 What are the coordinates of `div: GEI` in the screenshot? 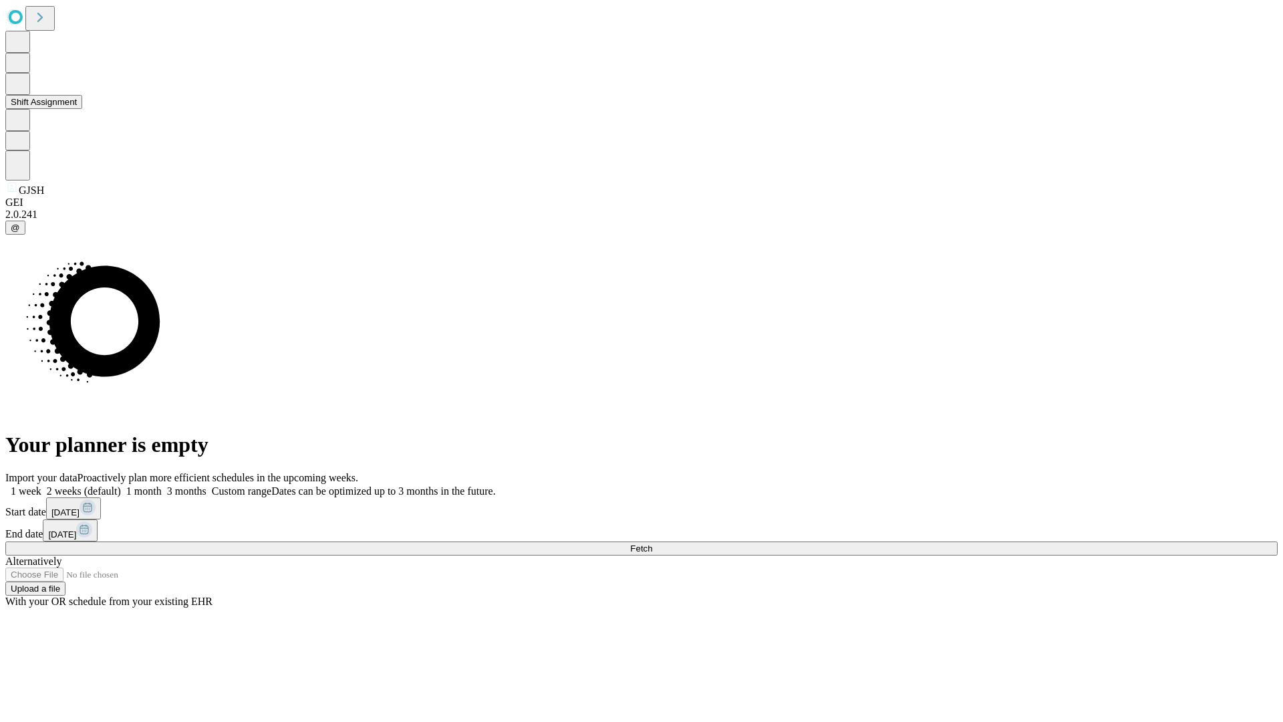 It's located at (641, 202).